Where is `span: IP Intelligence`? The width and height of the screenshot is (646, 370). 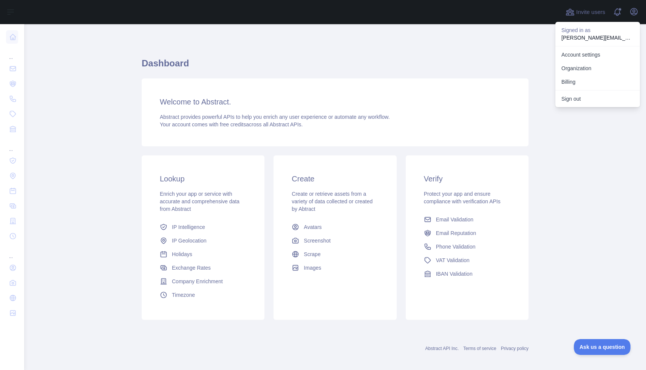
span: IP Intelligence is located at coordinates (188, 227).